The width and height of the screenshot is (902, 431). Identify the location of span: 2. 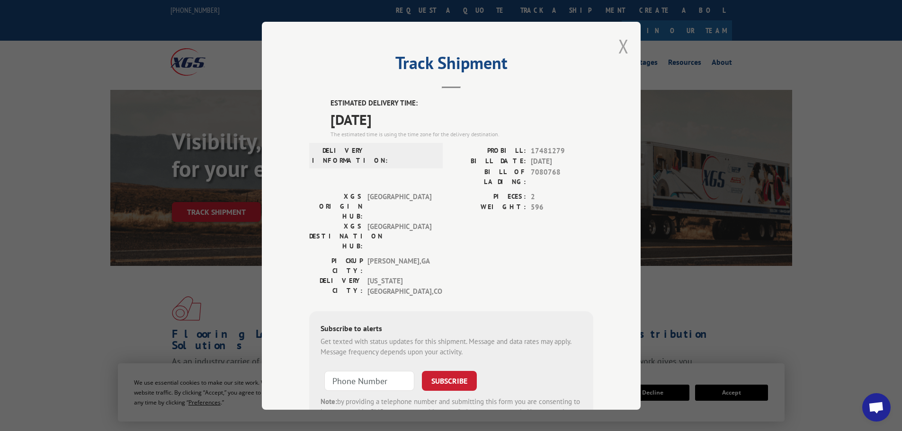
(562, 196).